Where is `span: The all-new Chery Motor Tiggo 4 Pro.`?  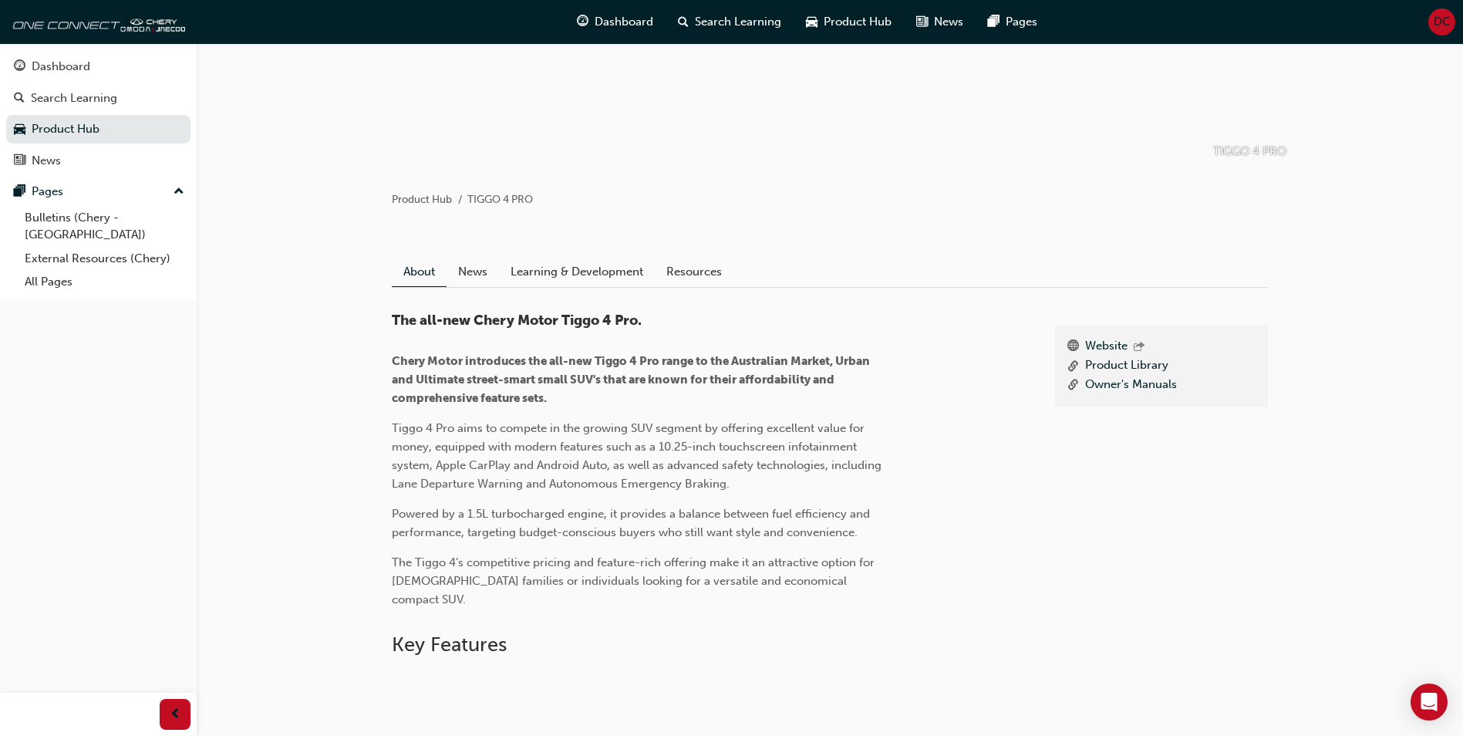 span: The all-new Chery Motor Tiggo 4 Pro. is located at coordinates (517, 320).